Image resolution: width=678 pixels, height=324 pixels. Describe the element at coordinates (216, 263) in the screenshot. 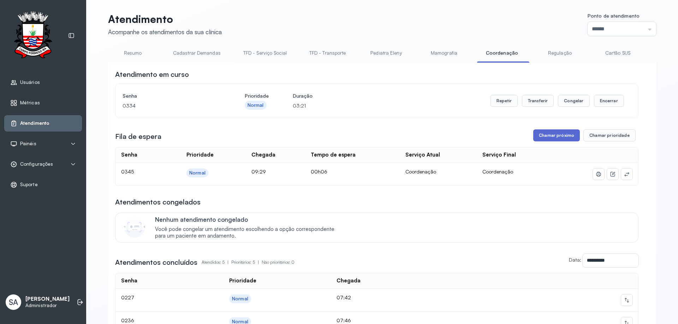

I see `p: Atendidos: 5` at that location.